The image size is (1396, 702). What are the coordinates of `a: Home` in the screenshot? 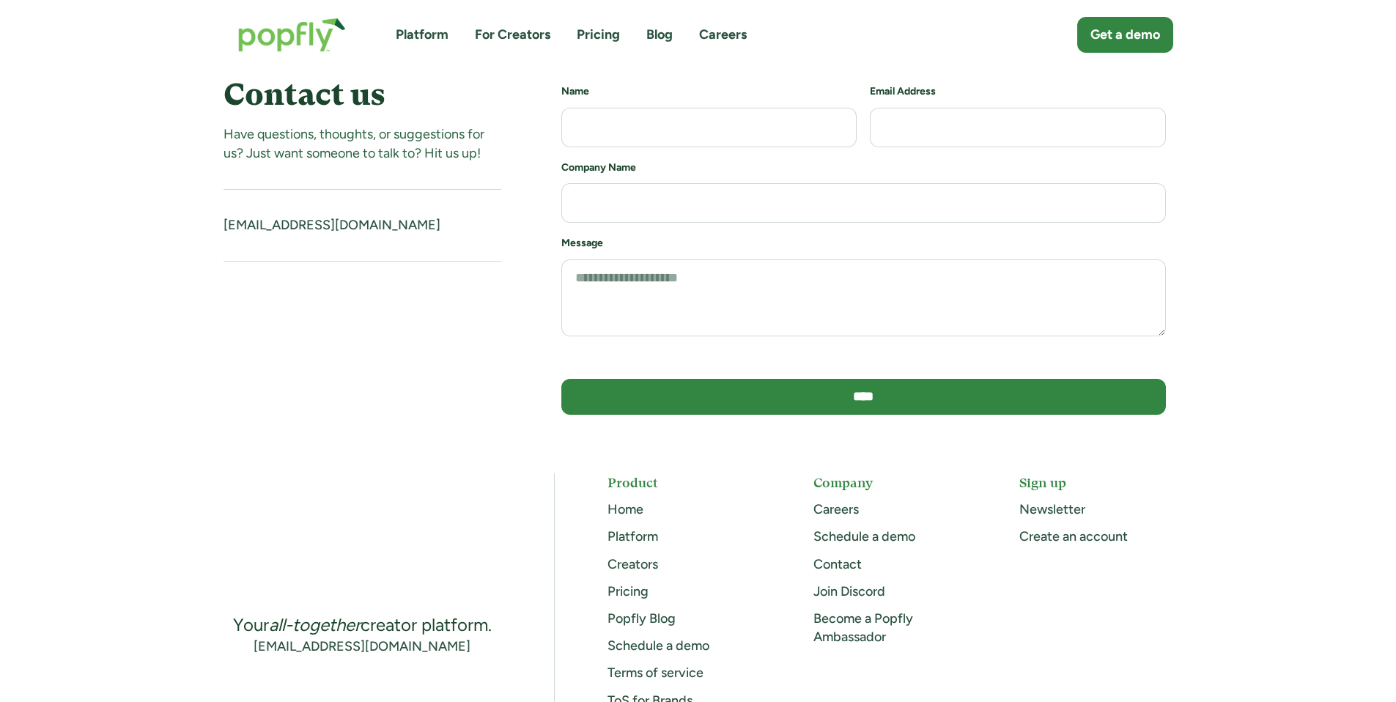 It's located at (625, 509).